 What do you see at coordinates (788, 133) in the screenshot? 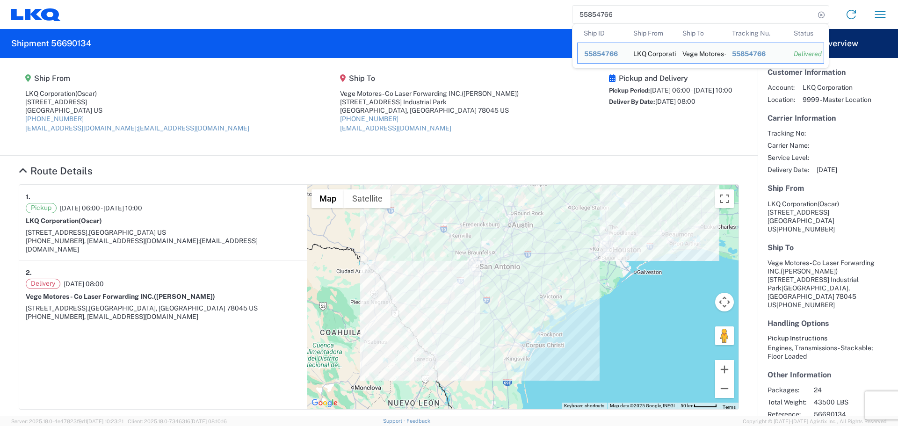
I see `span: Tracking No:` at bounding box center [788, 133].